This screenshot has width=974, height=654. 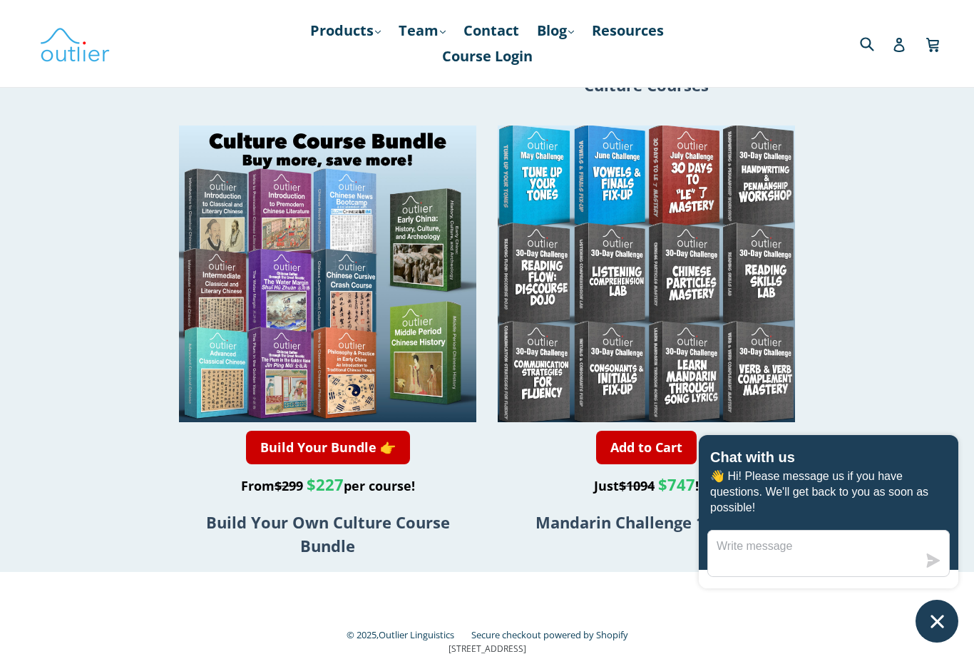 I want to click on span: Just !, so click(x=646, y=486).